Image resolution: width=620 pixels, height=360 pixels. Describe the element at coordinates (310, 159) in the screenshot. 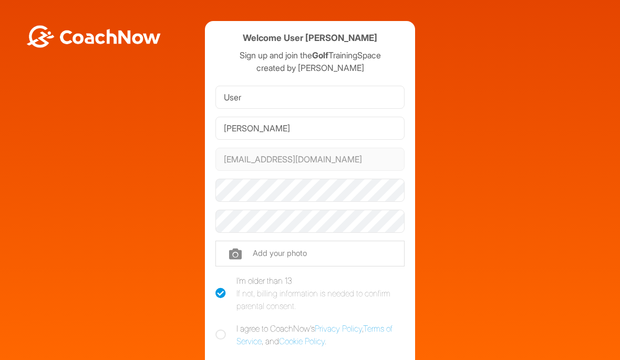

I see `input: Email` at that location.